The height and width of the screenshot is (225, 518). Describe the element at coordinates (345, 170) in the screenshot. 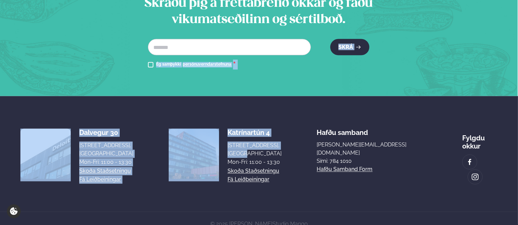

I see `a: Hafðu samband form` at that location.